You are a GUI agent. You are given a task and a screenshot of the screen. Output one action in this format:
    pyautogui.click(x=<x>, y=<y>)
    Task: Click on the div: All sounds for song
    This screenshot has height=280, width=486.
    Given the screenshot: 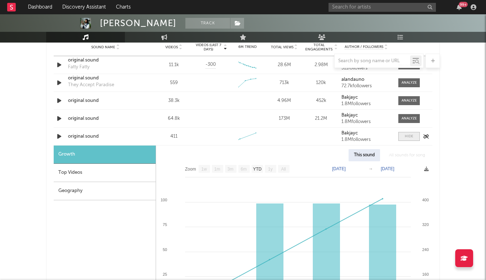 What is the action you would take?
    pyautogui.click(x=407, y=155)
    